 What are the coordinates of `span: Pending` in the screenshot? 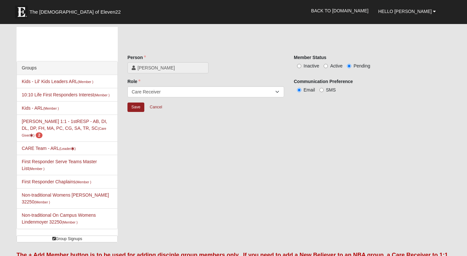 It's located at (362, 66).